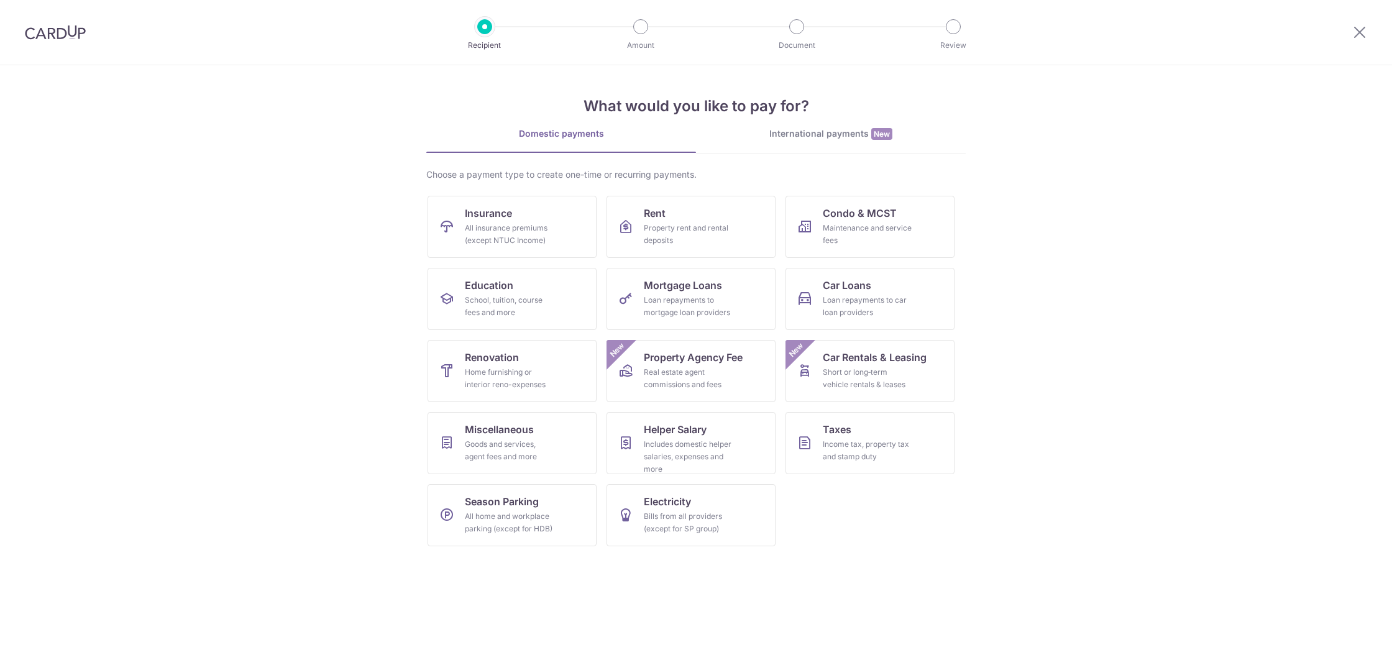 The image size is (1392, 660). I want to click on p: Document, so click(797, 45).